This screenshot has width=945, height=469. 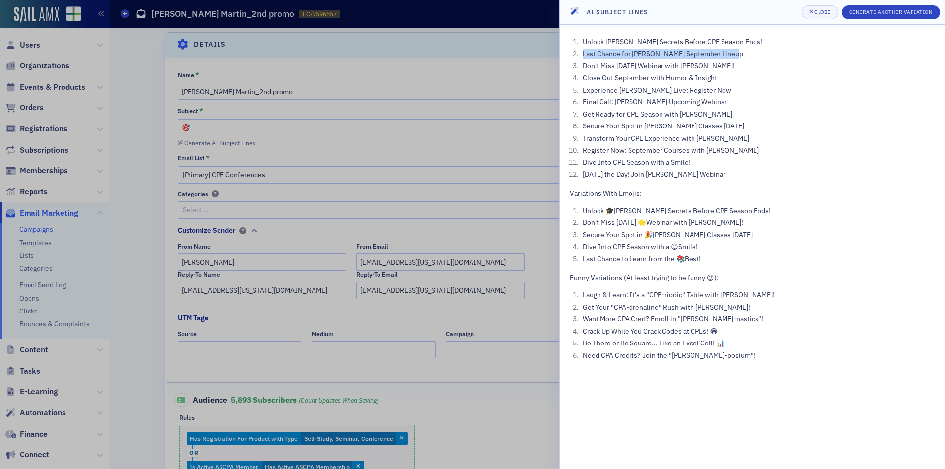 What do you see at coordinates (820, 12) in the screenshot?
I see `button: Close` at bounding box center [820, 12].